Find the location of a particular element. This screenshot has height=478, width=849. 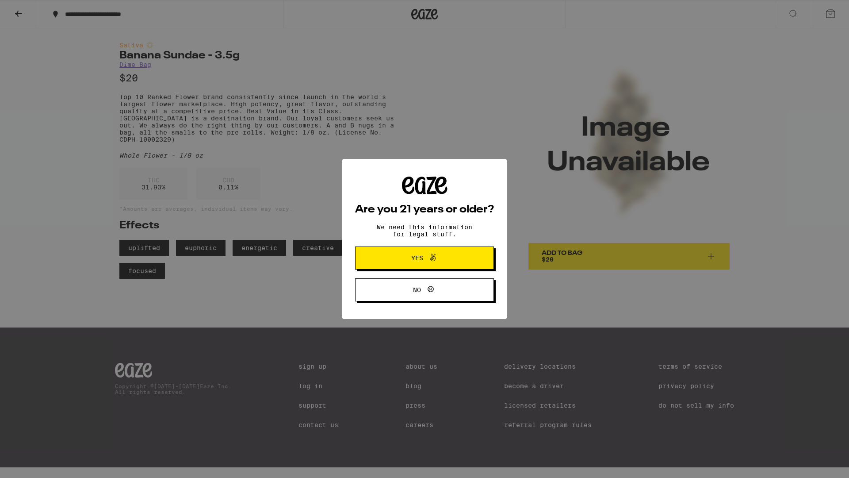

p: We need this information for legal stuff. is located at coordinates (425, 231).